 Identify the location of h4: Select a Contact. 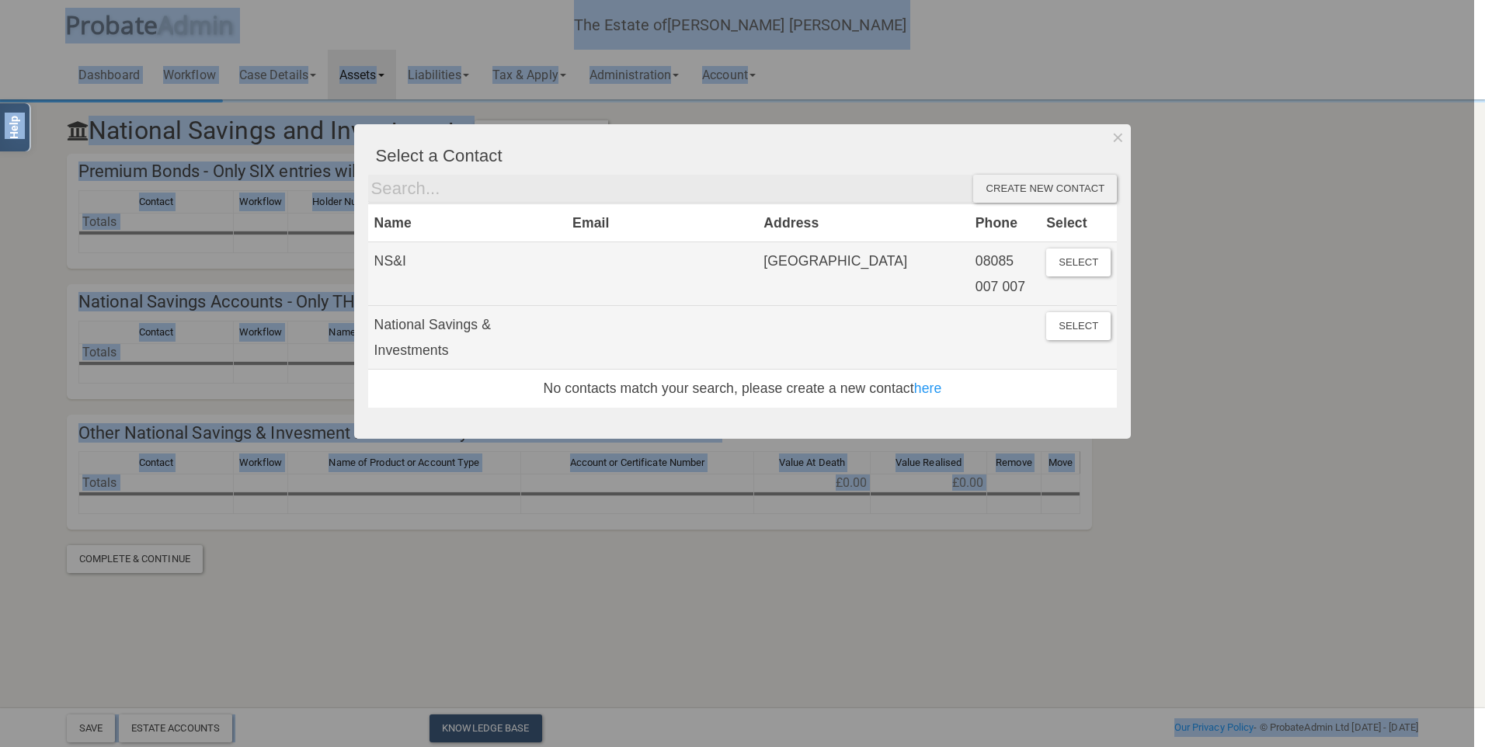
(746, 156).